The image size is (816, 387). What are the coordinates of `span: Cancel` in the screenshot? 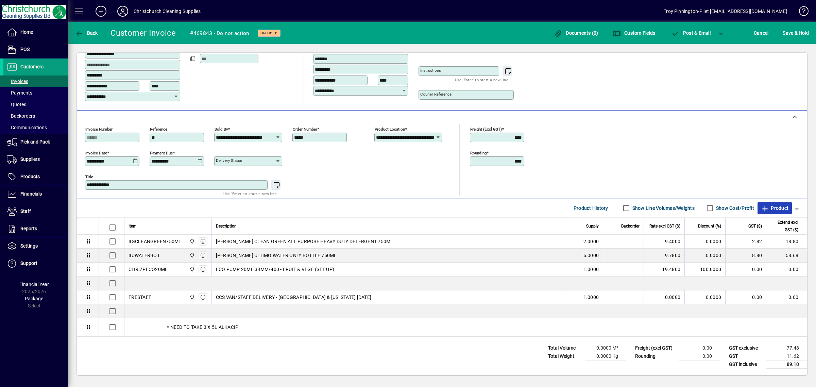 It's located at (761, 33).